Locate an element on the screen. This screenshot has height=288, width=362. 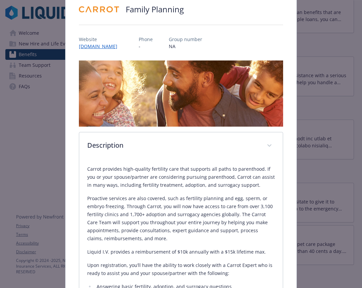
p: Proactive services are also covered, such as fertility planning and egg, sperm, or embryo freezin... is located at coordinates (181, 218).